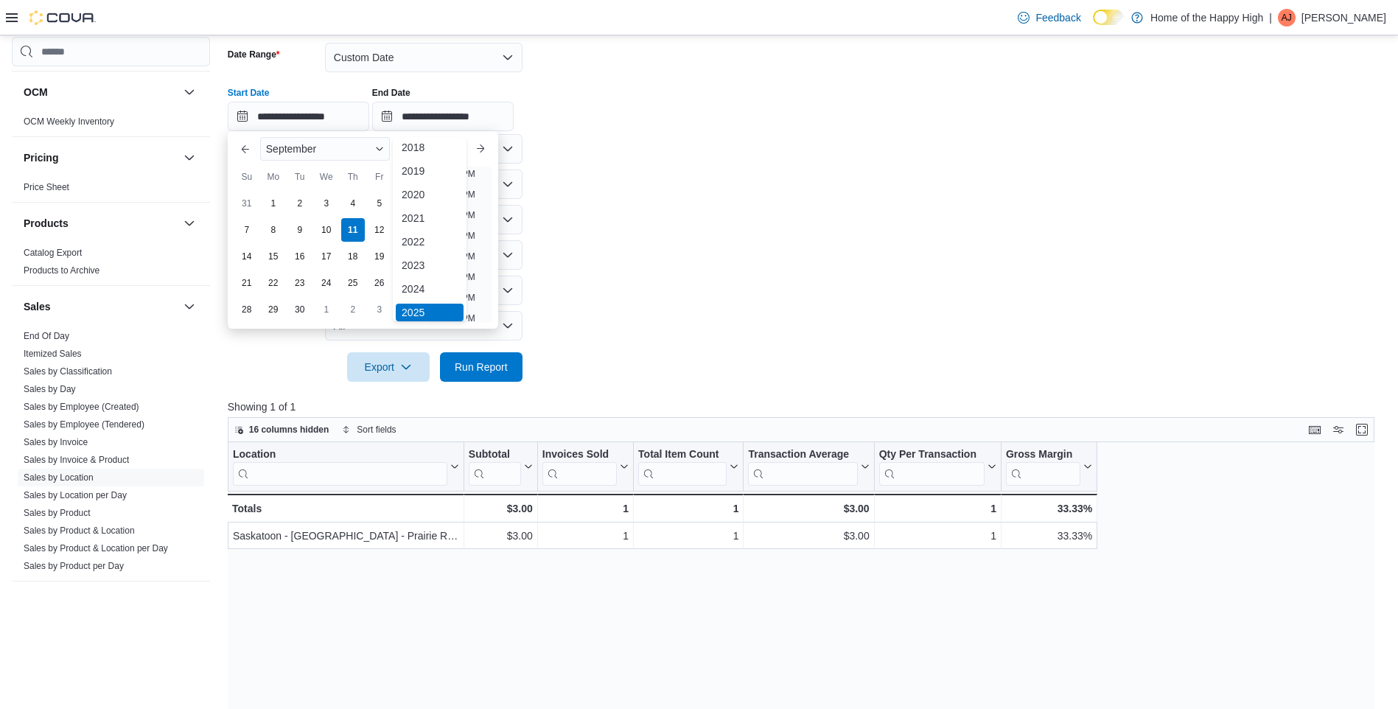 This screenshot has height=709, width=1398. I want to click on span: OCM Weekly Inventory, so click(69, 122).